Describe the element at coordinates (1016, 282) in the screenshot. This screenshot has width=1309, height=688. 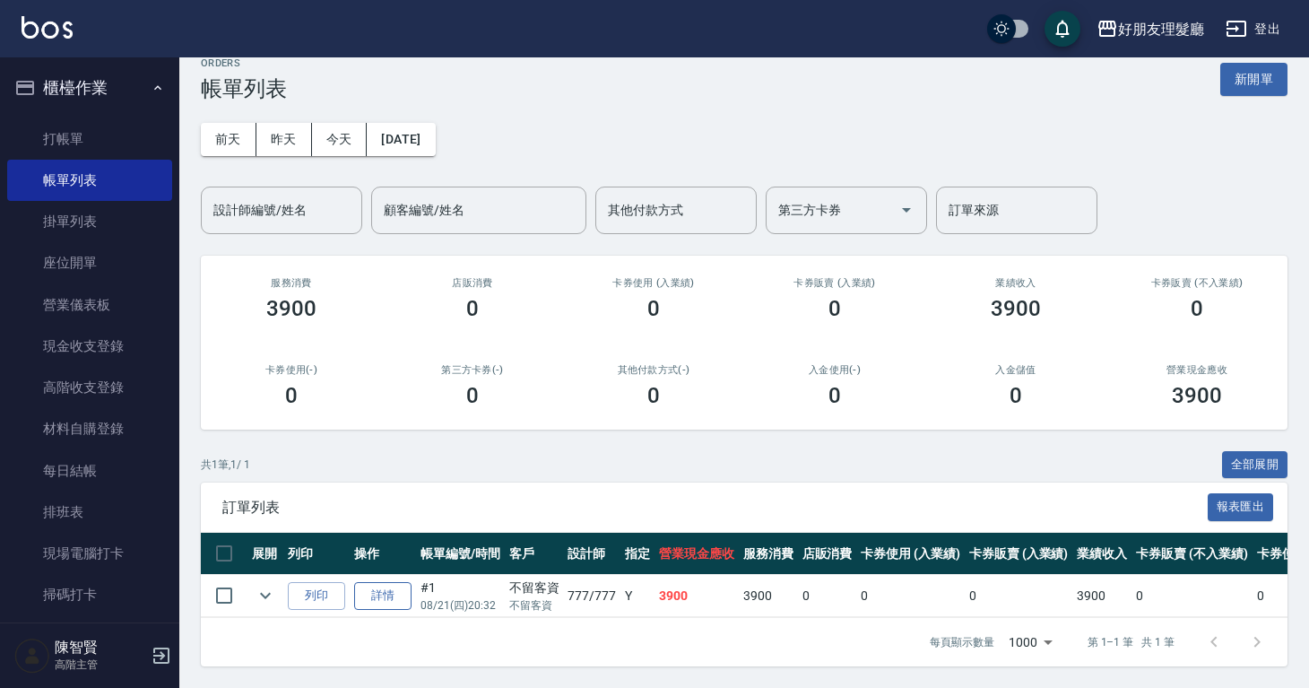
I see `h2: 業績收入` at that location.